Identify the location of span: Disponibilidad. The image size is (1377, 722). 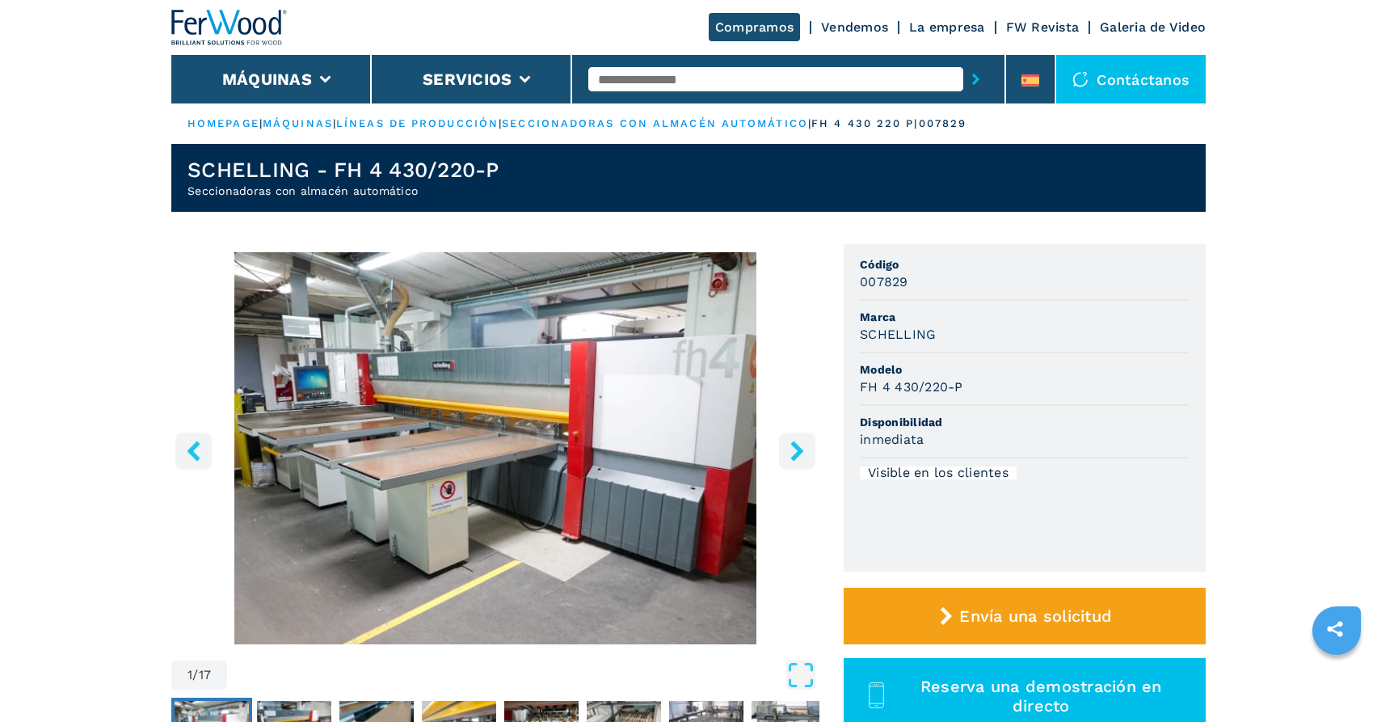
(1025, 422).